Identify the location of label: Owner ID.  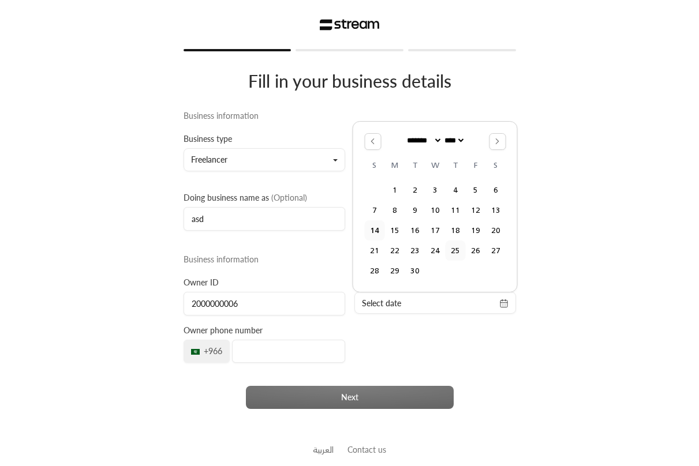
(201, 283).